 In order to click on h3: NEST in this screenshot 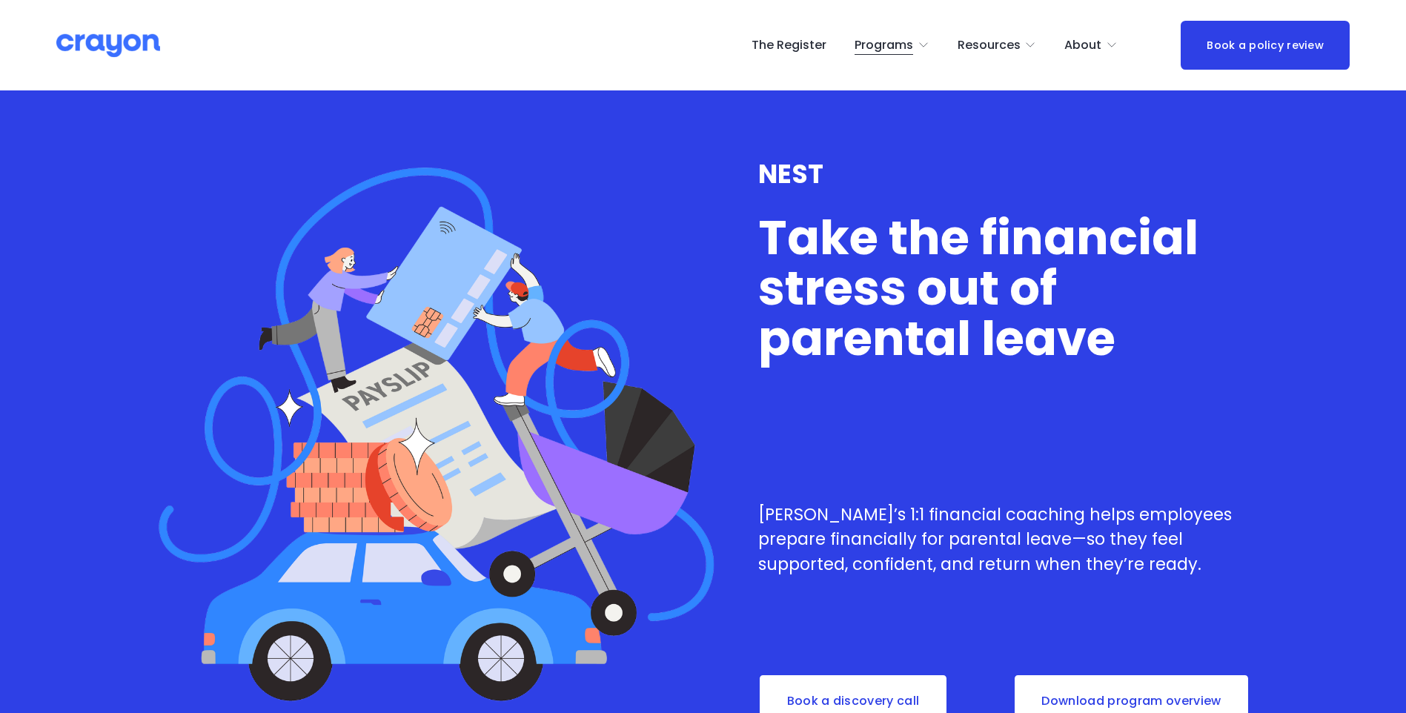, I will do `click(1009, 174)`.